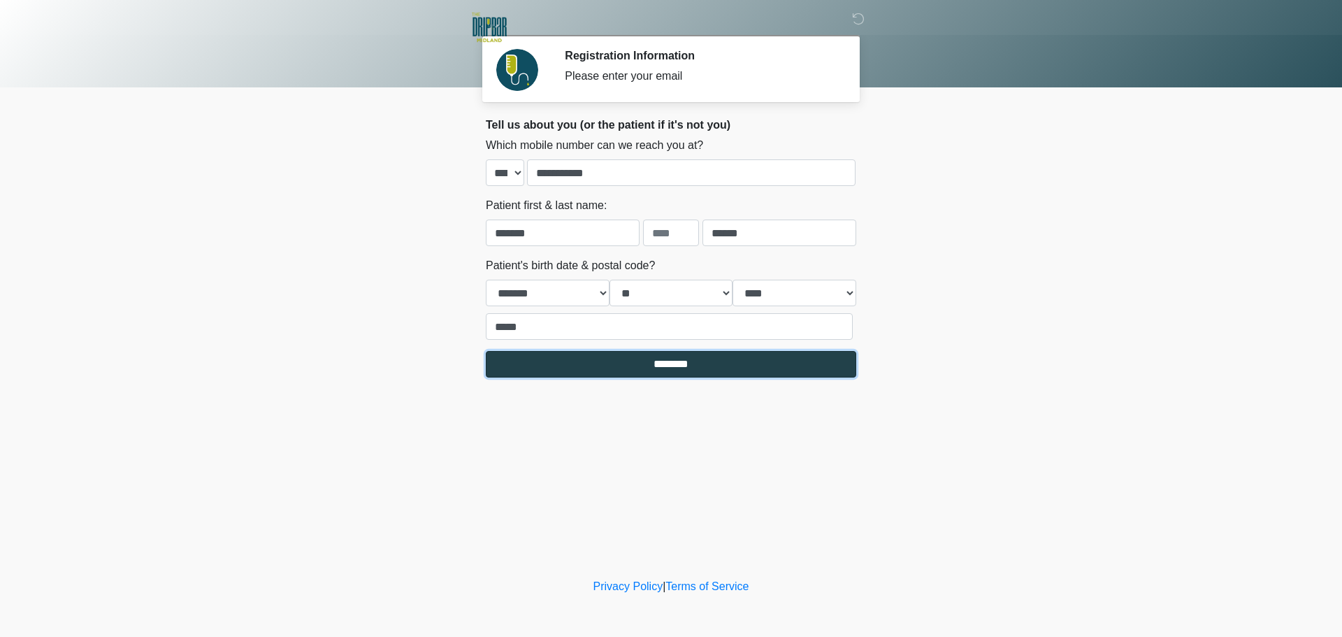 The width and height of the screenshot is (1342, 637). Describe the element at coordinates (699, 76) in the screenshot. I see `div: Please enter your email` at that location.